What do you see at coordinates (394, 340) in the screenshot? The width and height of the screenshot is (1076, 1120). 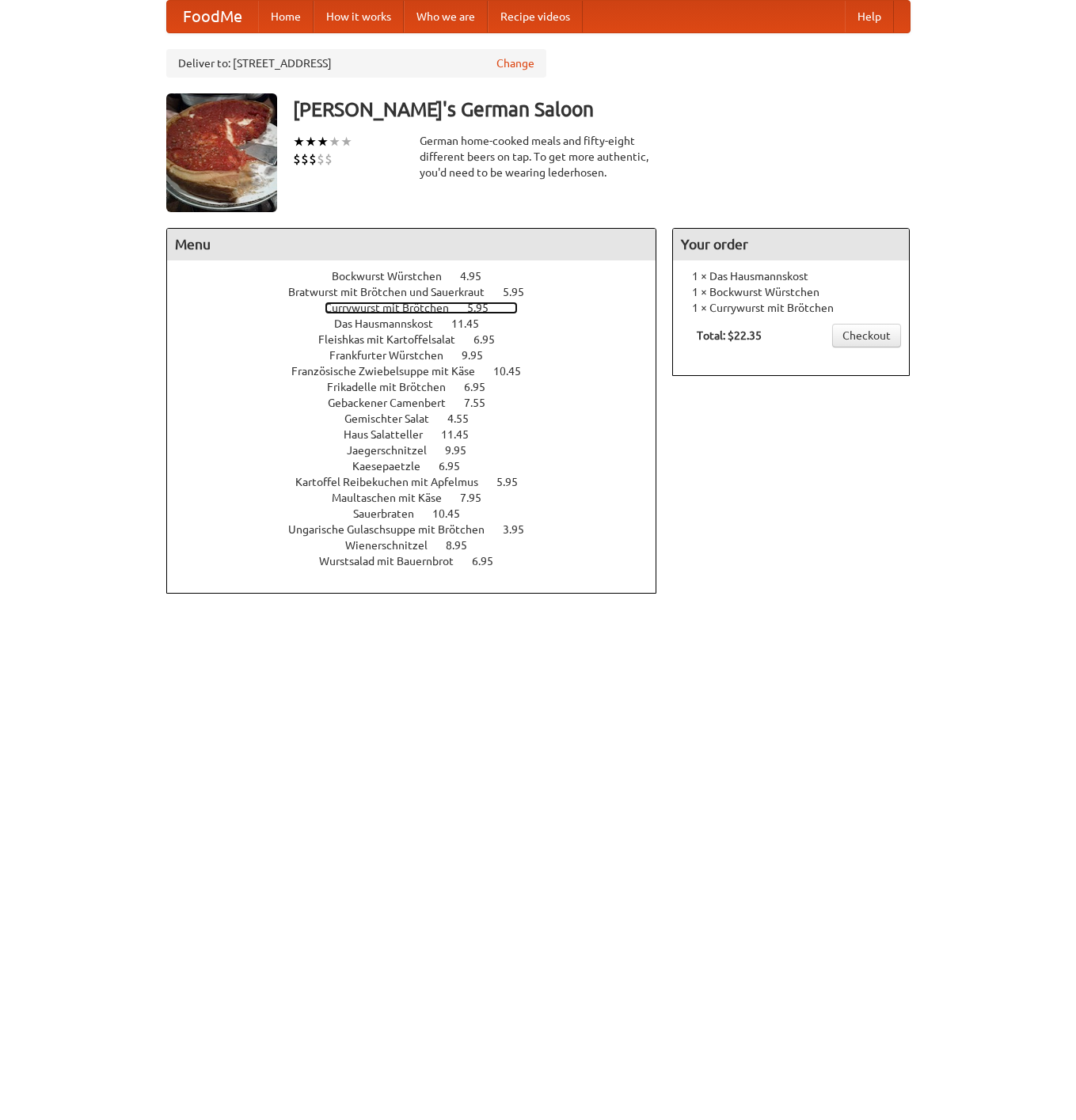 I see `span: Fleishkas mit Kartoffelsalat` at bounding box center [394, 340].